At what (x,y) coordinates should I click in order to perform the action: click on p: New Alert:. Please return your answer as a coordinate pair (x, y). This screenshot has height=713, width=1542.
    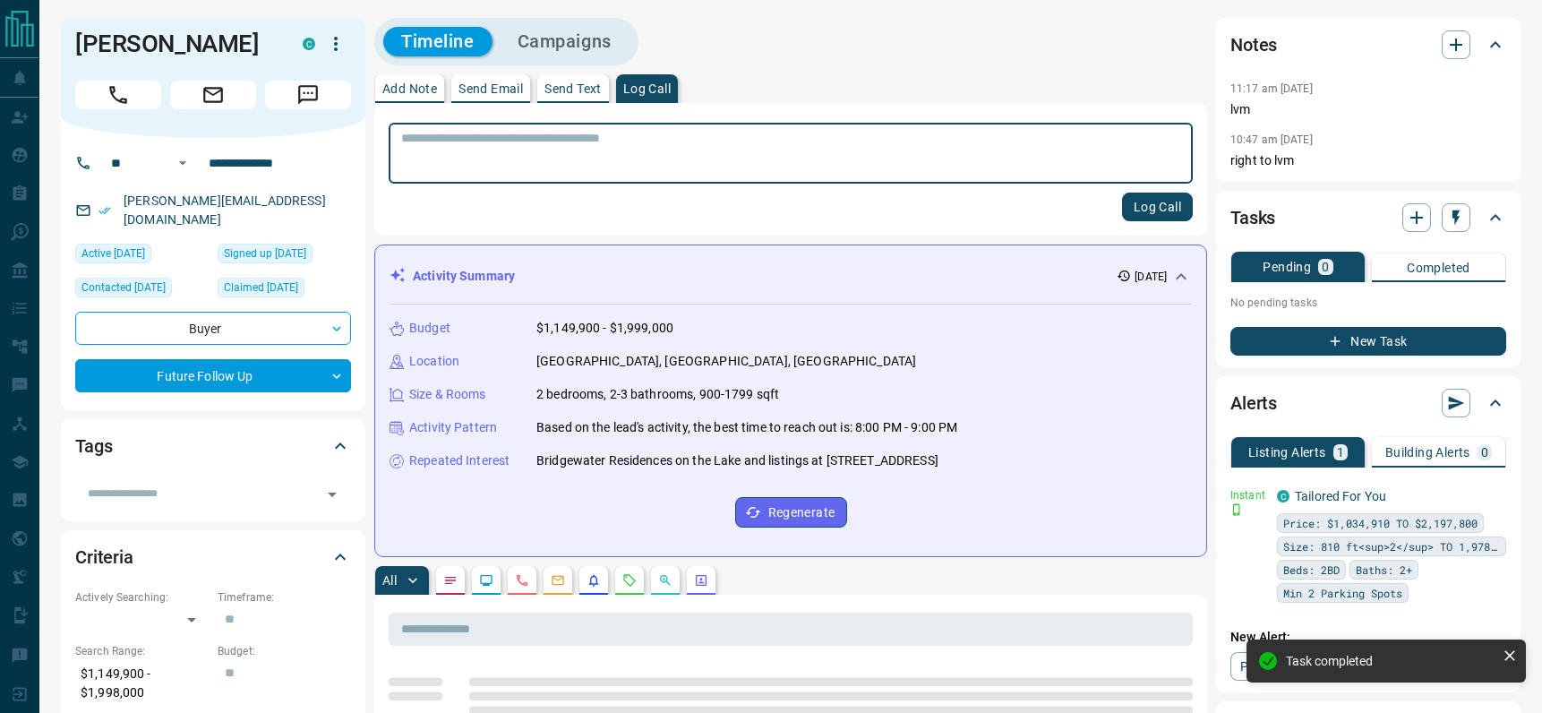
    Looking at the image, I should click on (1368, 637).